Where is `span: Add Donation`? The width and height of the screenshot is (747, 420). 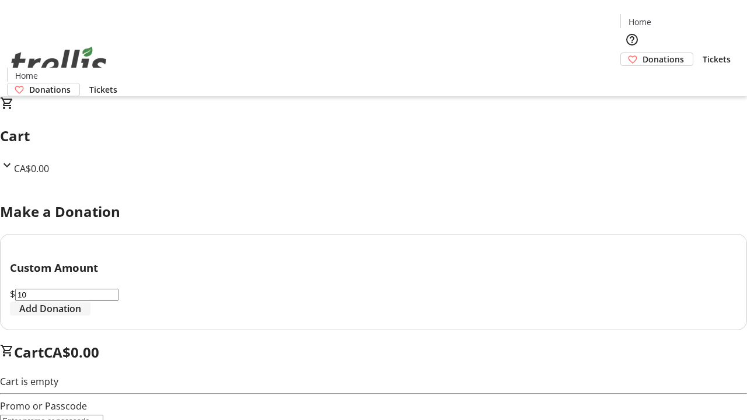
span: Add Donation is located at coordinates (50, 309).